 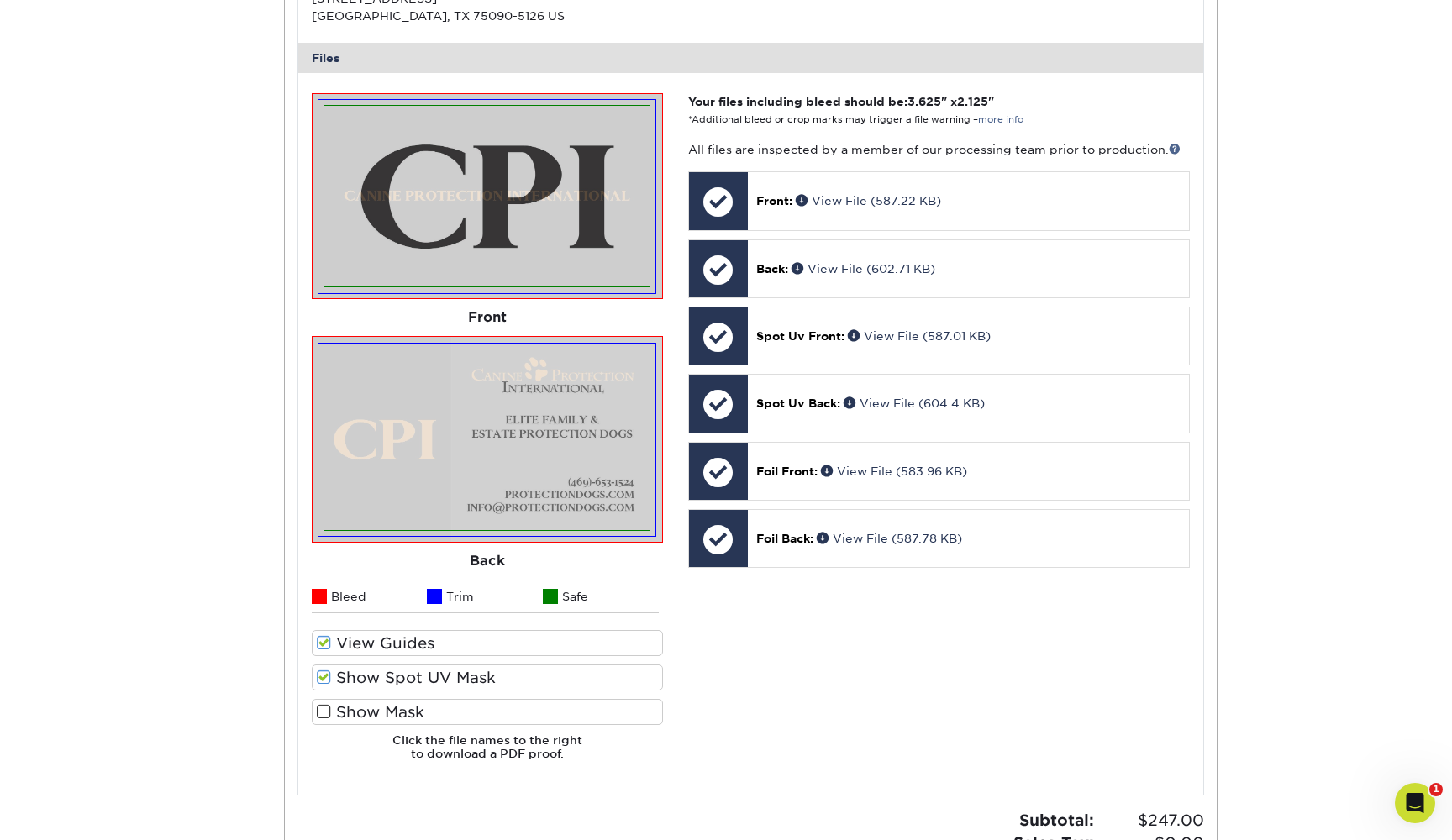 What do you see at coordinates (1436, 789) in the screenshot?
I see `span: 1` at bounding box center [1436, 789].